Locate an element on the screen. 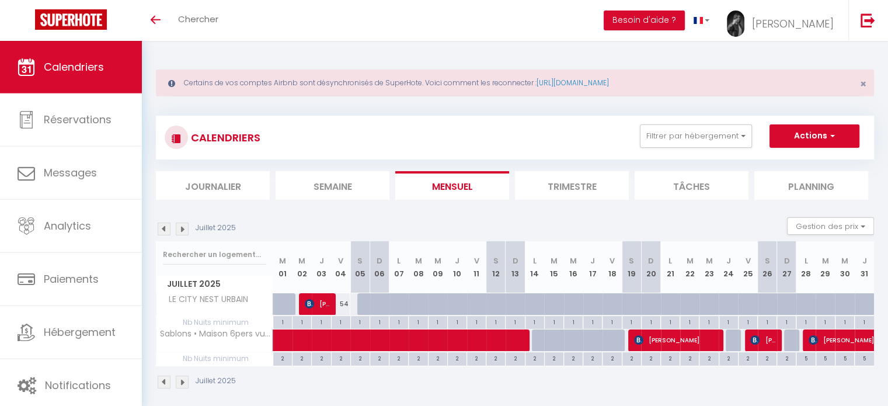 The height and width of the screenshot is (406, 888). th: 05 is located at coordinates (360, 267).